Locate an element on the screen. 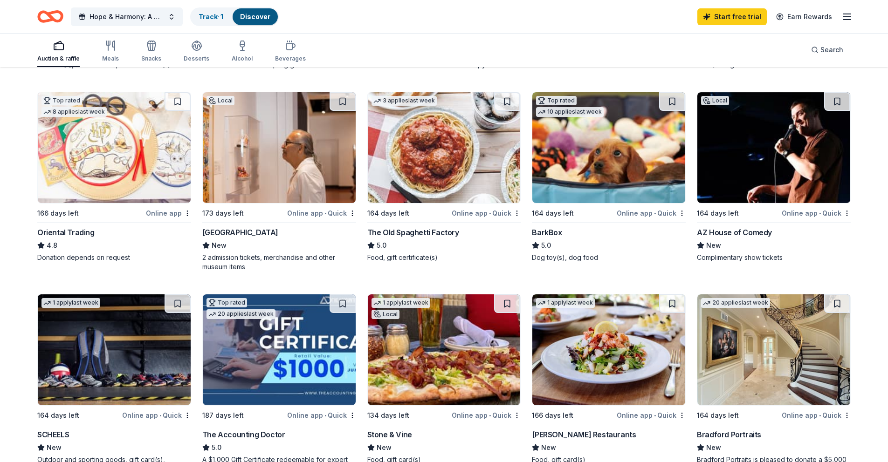 This screenshot has height=462, width=888. button: Alcohol is located at coordinates (242, 52).